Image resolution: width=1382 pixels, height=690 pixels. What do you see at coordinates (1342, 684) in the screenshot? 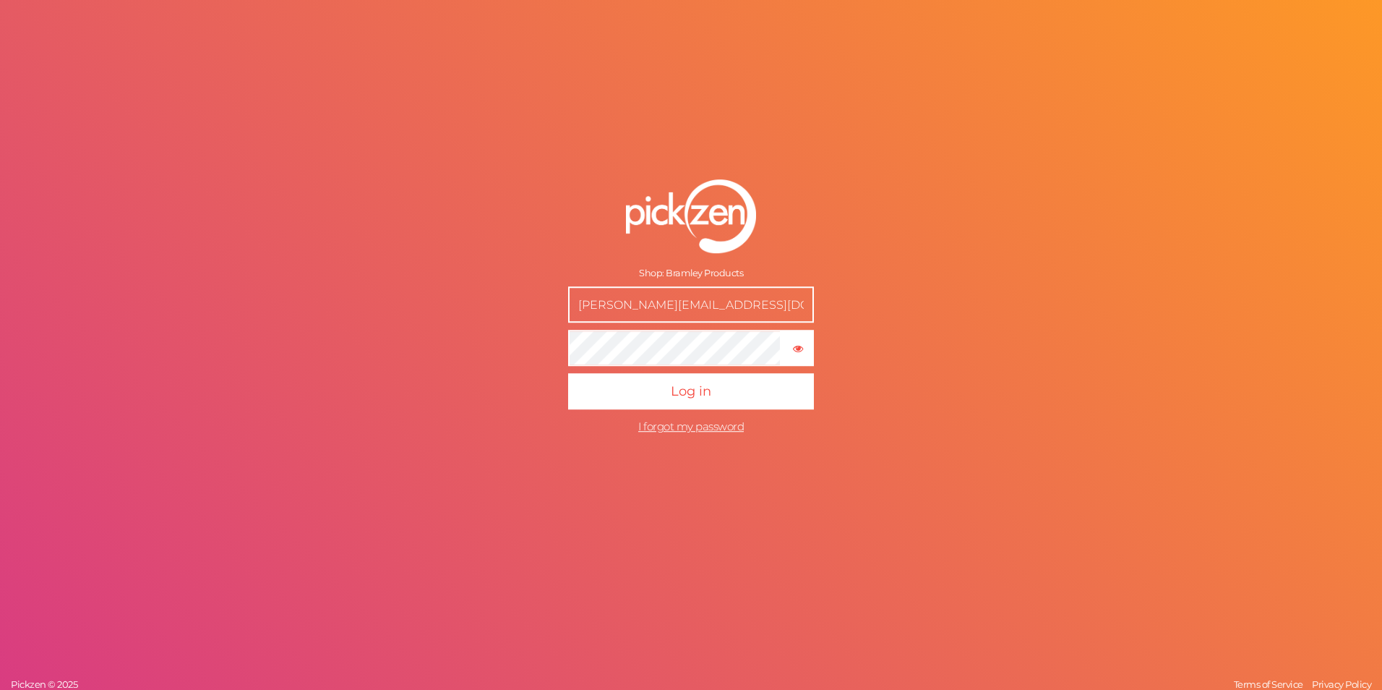
I see `a: Privacy Policy` at bounding box center [1342, 684].